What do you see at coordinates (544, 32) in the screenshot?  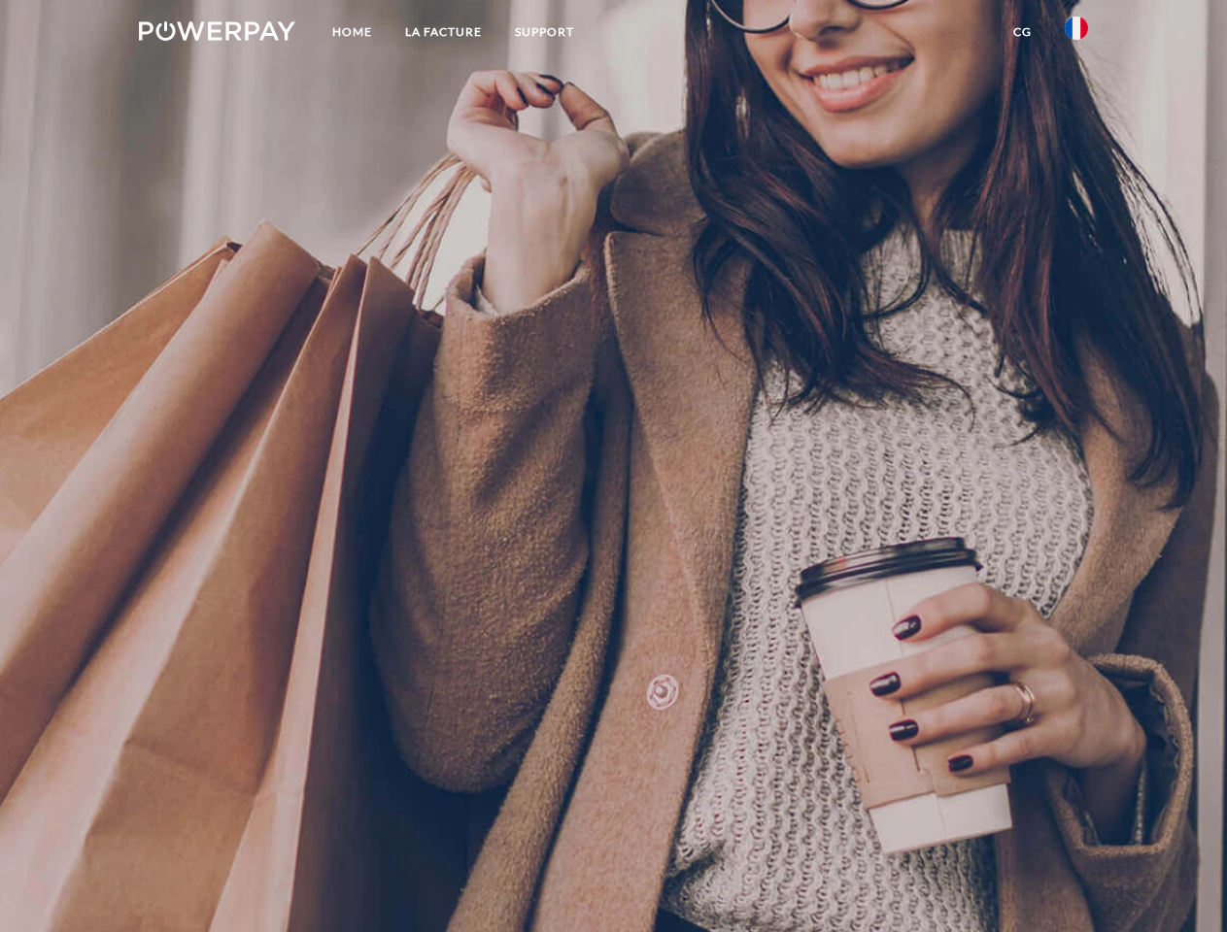 I see `a: Support` at bounding box center [544, 32].